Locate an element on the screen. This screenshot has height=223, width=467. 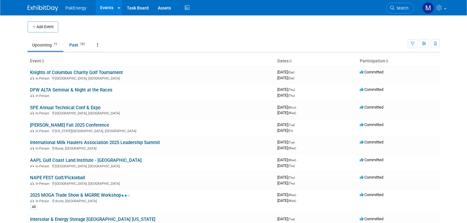
a: Sort by Event Name is located at coordinates (43, 61).